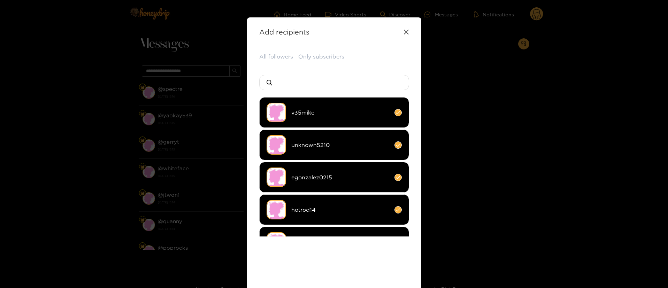 This screenshot has height=288, width=668. What do you see at coordinates (340, 210) in the screenshot?
I see `span: hotrod14` at bounding box center [340, 210].